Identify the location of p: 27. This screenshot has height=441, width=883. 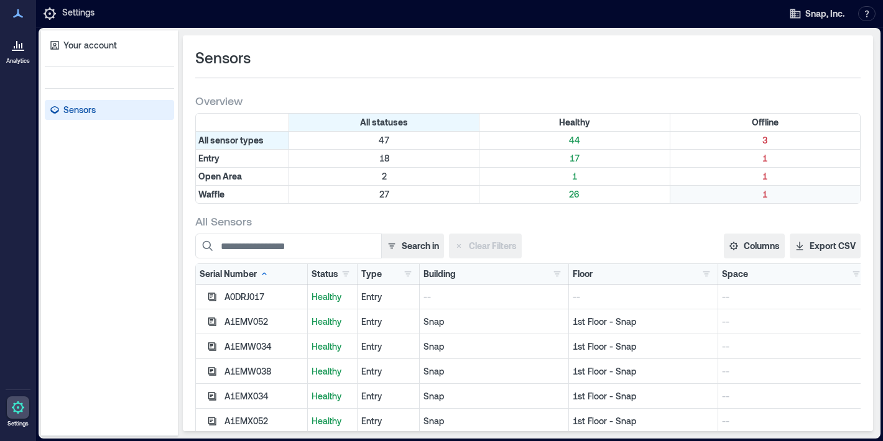
(383, 195).